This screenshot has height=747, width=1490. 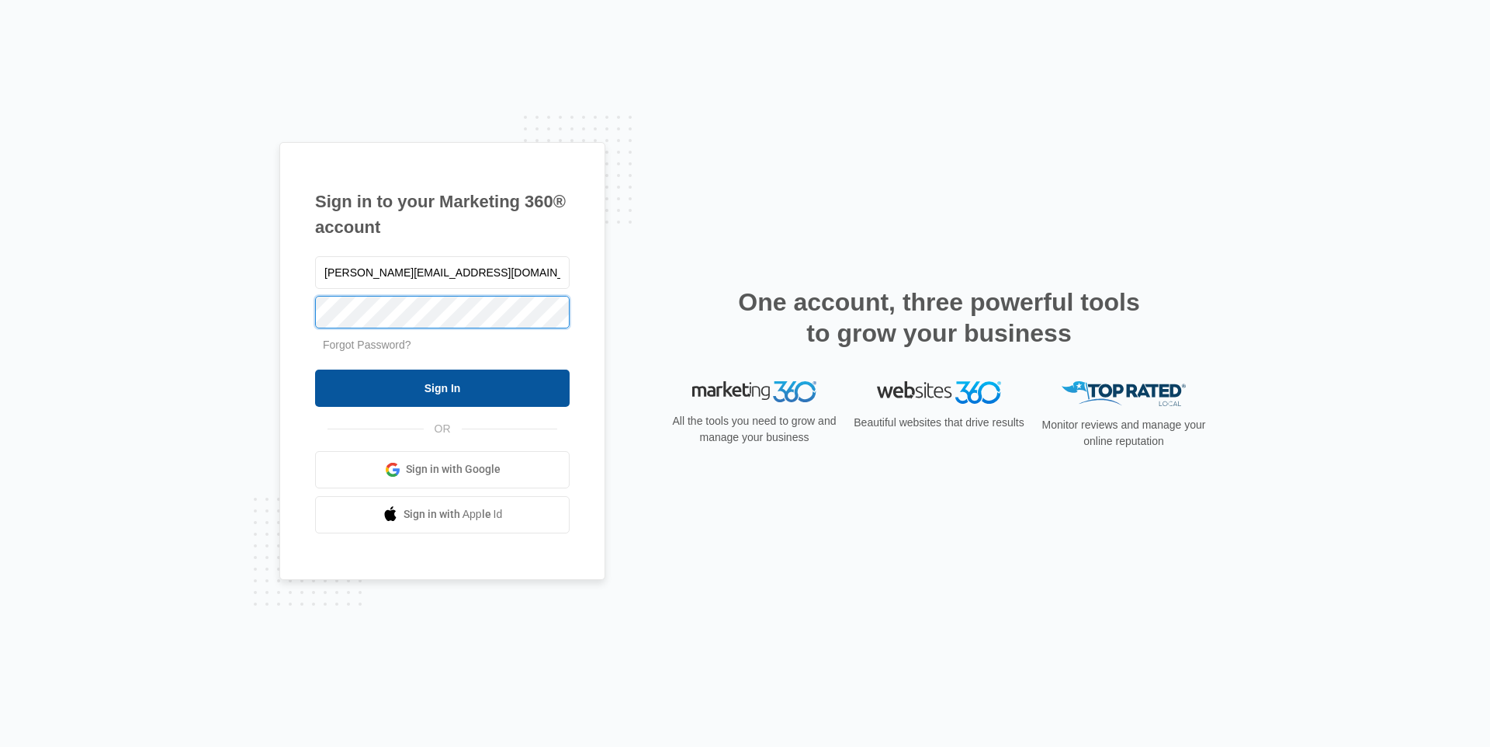 What do you see at coordinates (442, 428) in the screenshot?
I see `span: OR` at bounding box center [442, 428].